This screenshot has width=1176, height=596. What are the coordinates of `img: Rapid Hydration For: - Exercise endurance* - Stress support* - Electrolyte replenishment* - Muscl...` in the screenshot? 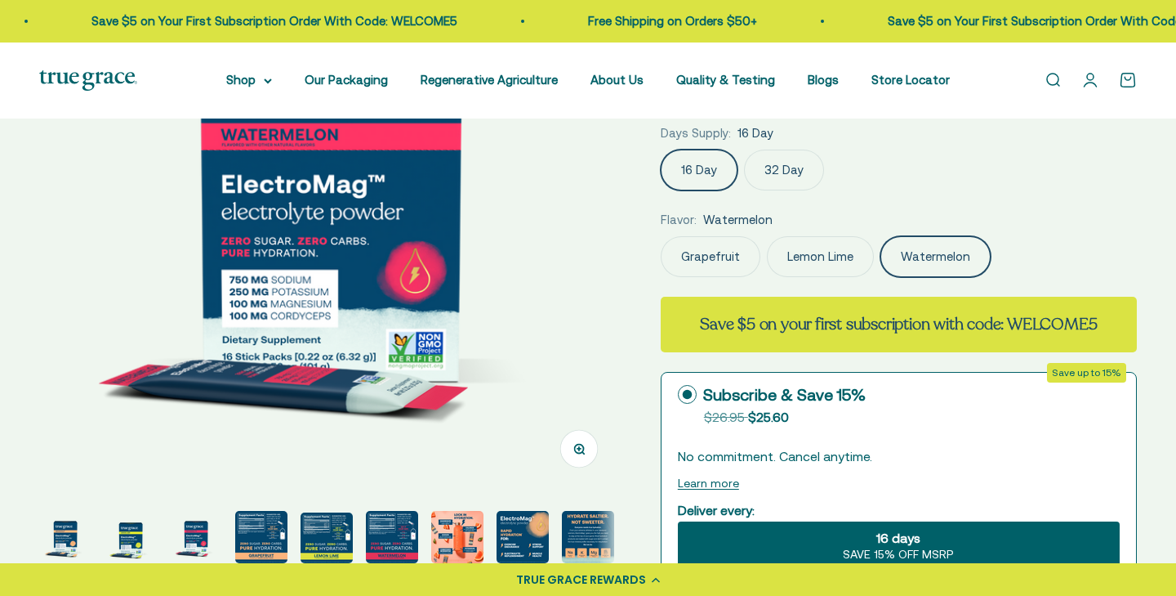 It's located at (523, 537).